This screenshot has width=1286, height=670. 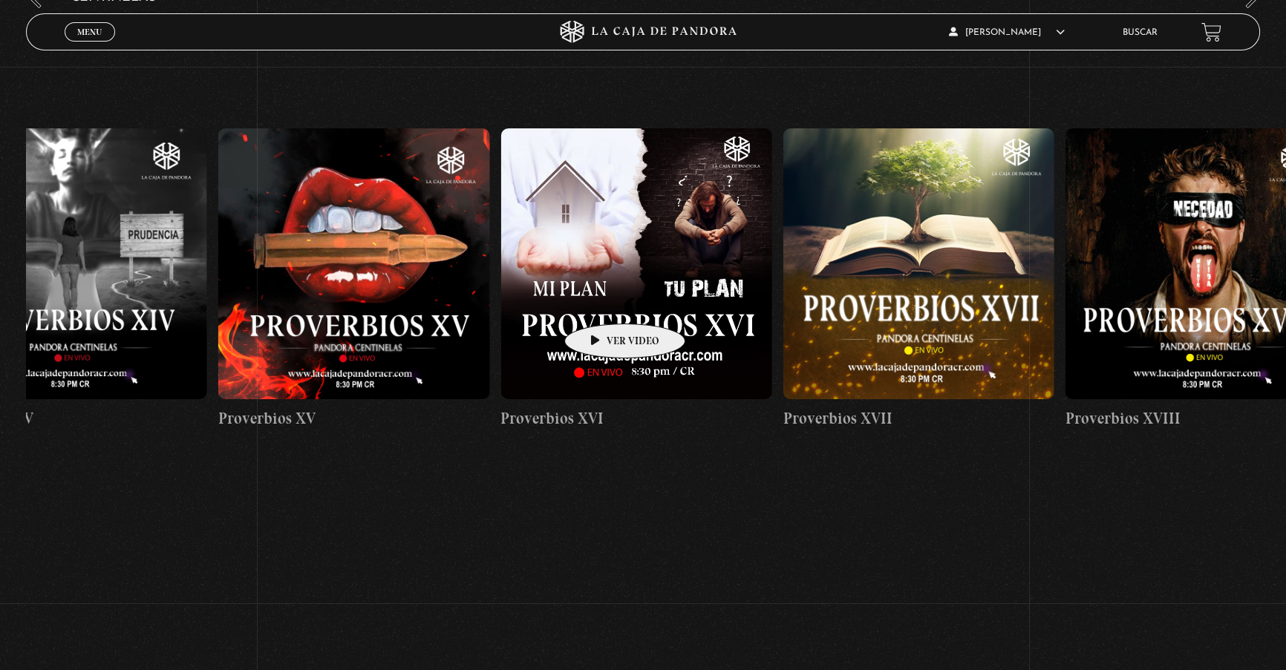 I want to click on h4: Proverbios XVII, so click(x=918, y=419).